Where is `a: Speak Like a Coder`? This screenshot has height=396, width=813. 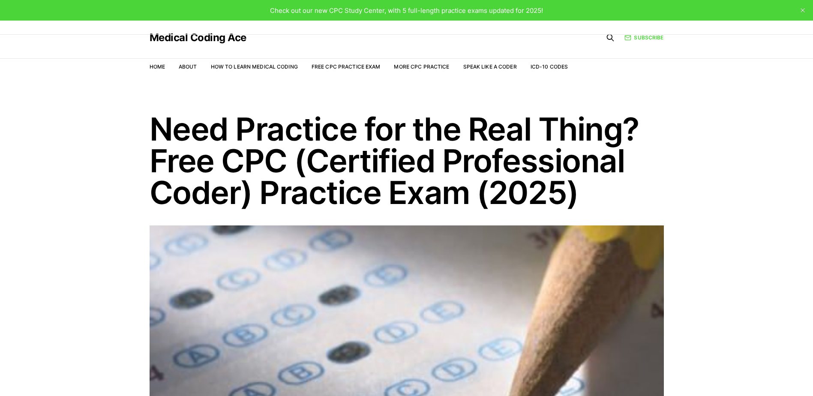
a: Speak Like a Coder is located at coordinates (490, 66).